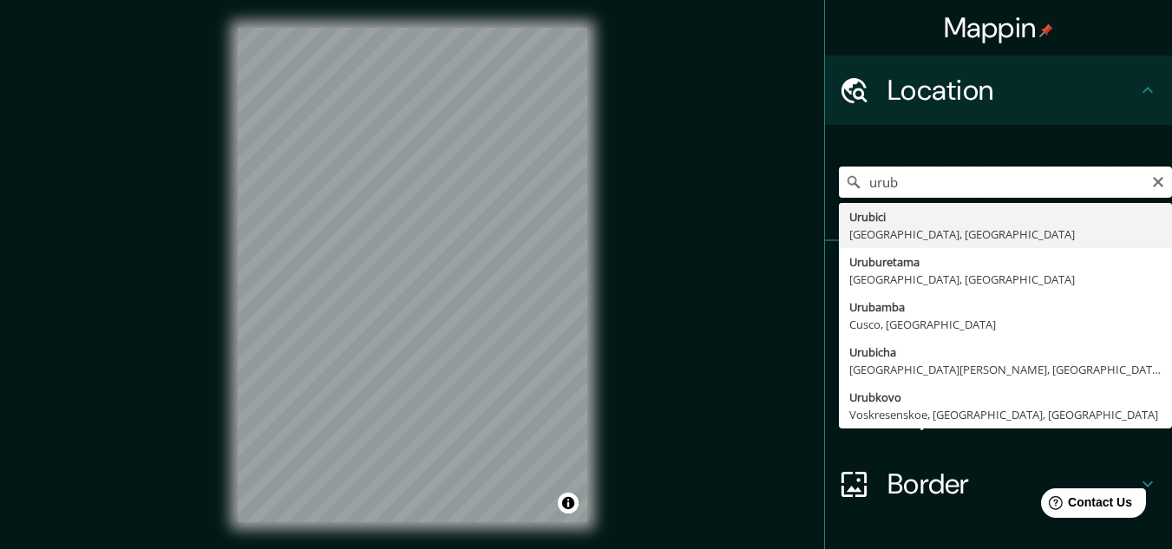 This screenshot has width=1172, height=549. What do you see at coordinates (998, 28) in the screenshot?
I see `h4: Mappin` at bounding box center [998, 28].